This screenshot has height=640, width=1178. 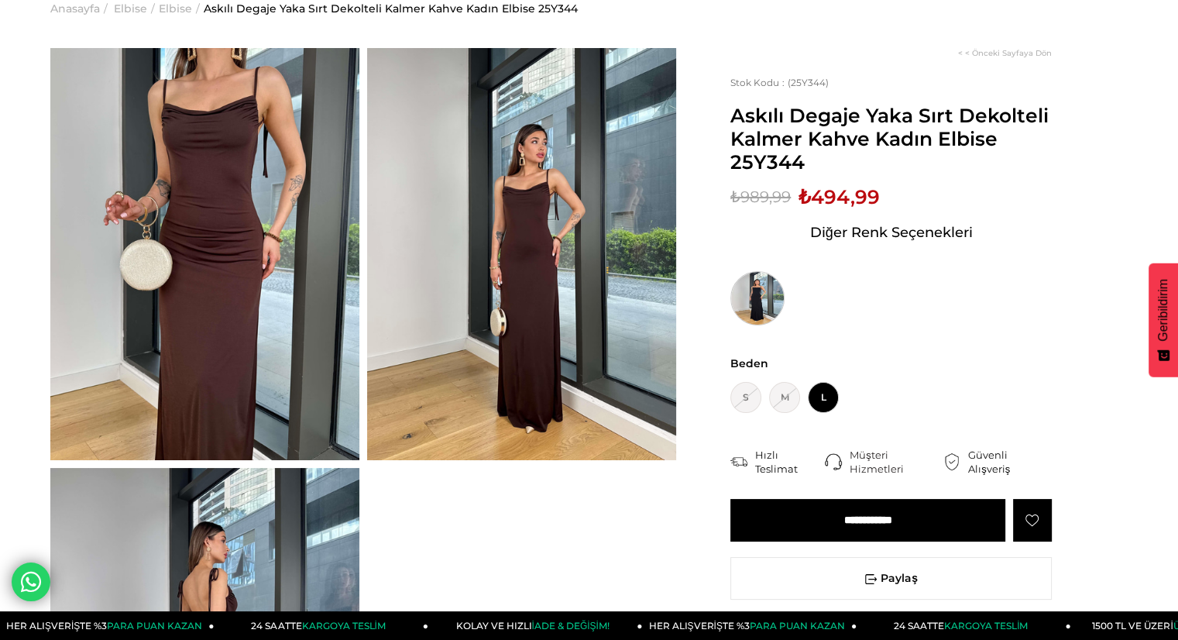 What do you see at coordinates (758, 298) in the screenshot?
I see `img: Askılı Degaje Yaka Sırt Dekolteli Kalmer Siyah Kadın Elbise 25Y344` at bounding box center [758, 298].